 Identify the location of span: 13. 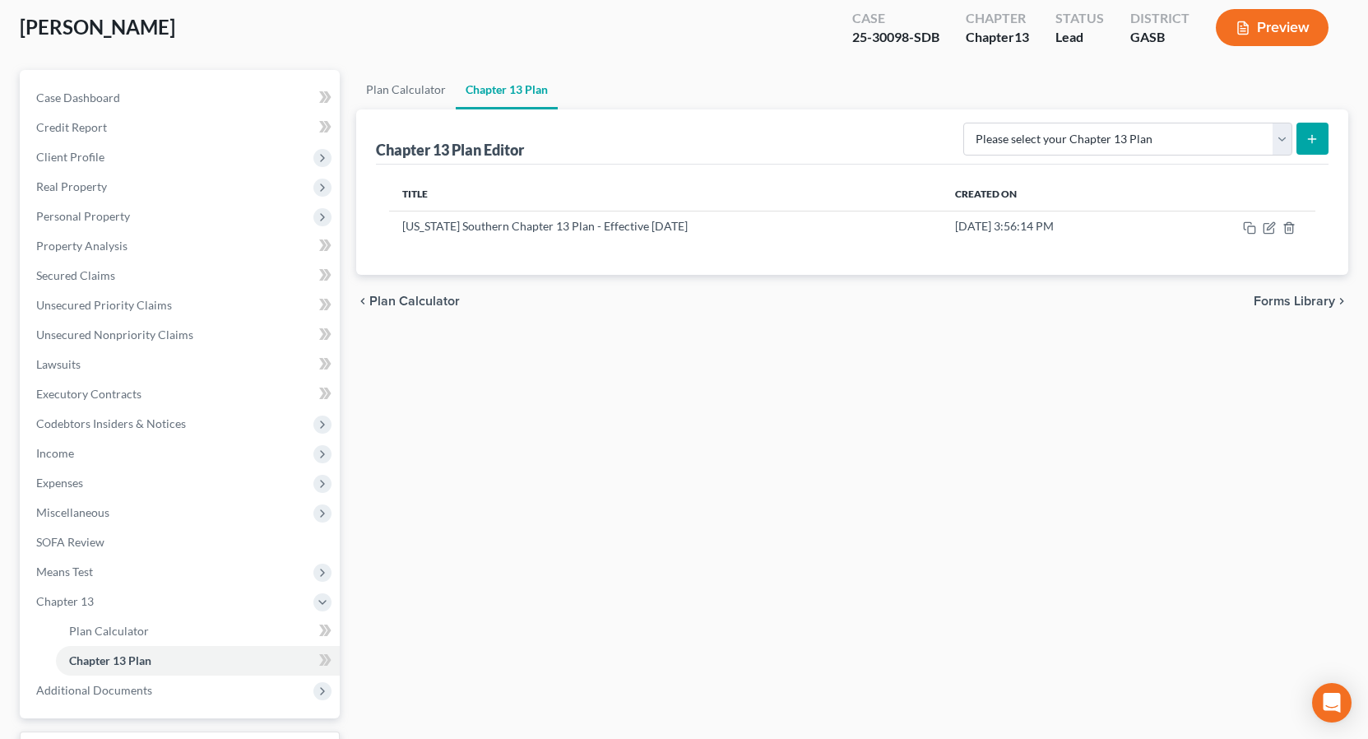
(1022, 36).